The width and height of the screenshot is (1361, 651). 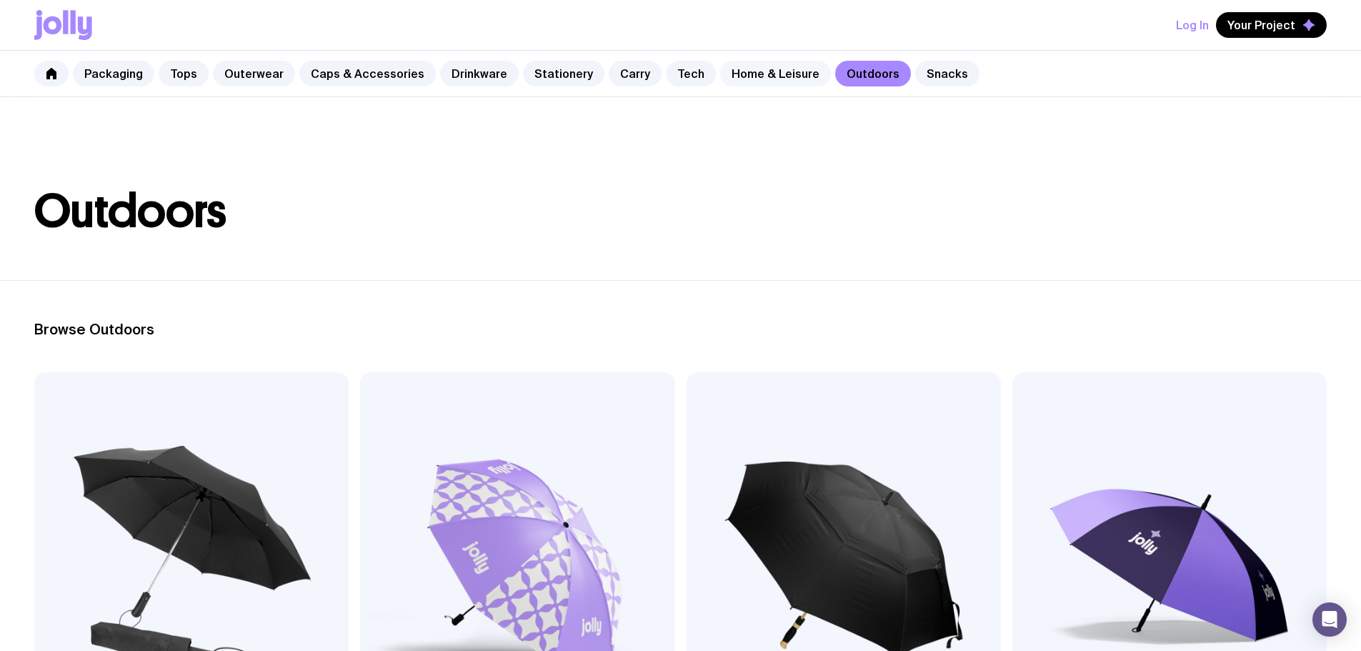 I want to click on a: Drinkware, so click(x=479, y=74).